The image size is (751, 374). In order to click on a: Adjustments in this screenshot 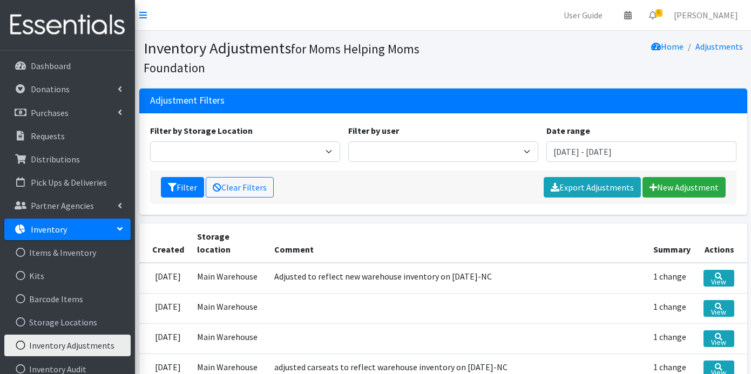, I will do `click(719, 46)`.